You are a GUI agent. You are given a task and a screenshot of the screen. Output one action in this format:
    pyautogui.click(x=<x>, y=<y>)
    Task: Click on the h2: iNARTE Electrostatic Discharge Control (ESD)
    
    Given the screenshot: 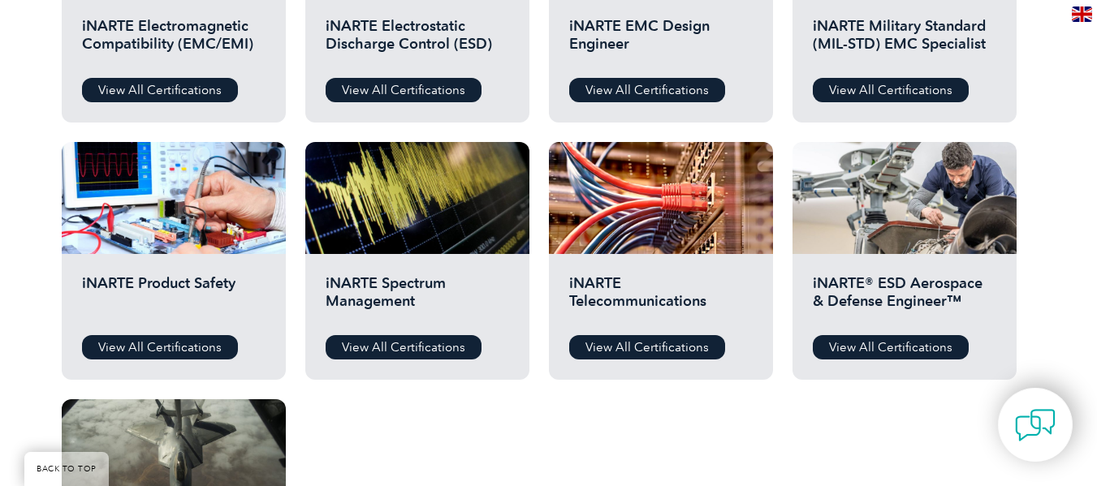 What is the action you would take?
    pyautogui.click(x=417, y=41)
    